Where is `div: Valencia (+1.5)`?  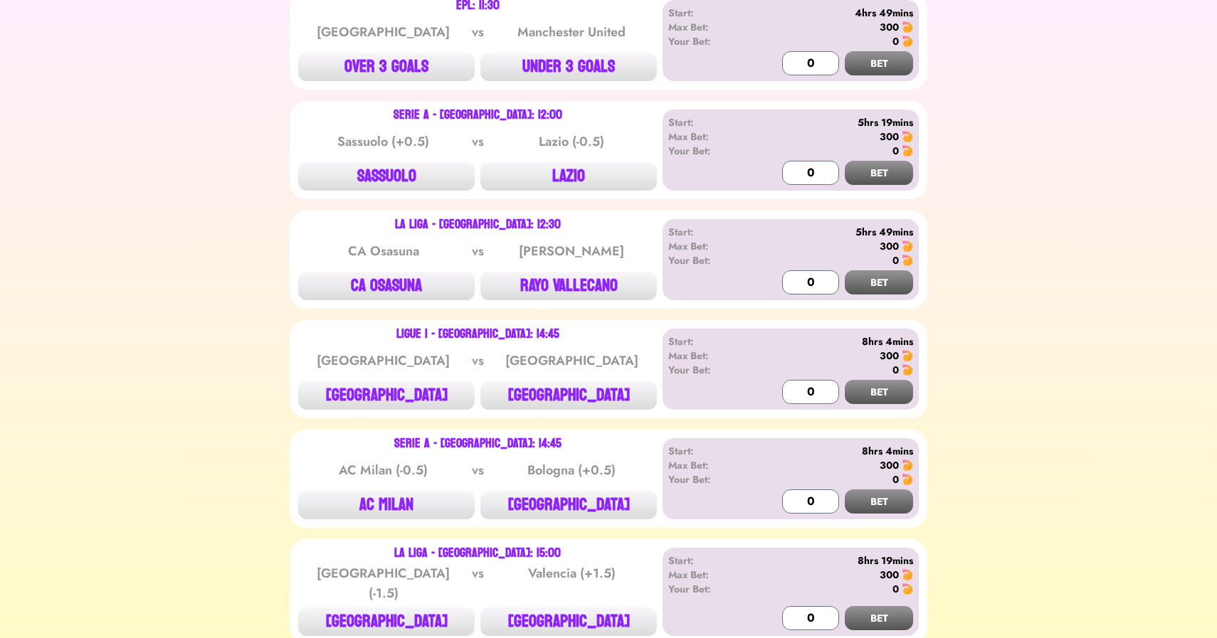
div: Valencia (+1.5) is located at coordinates (571, 583).